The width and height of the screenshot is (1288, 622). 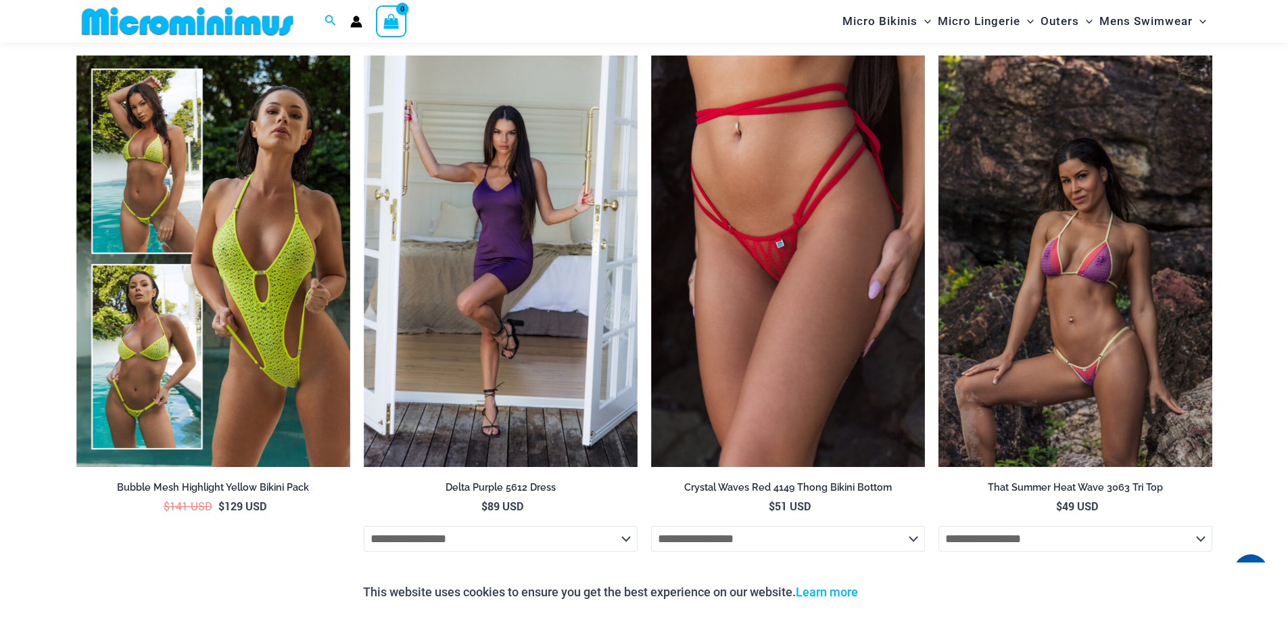 What do you see at coordinates (979, 21) in the screenshot?
I see `span: Micro Lingerie` at bounding box center [979, 21].